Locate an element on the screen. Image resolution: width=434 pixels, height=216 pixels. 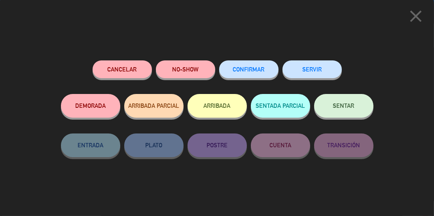
button: PLATO is located at coordinates (154, 146).